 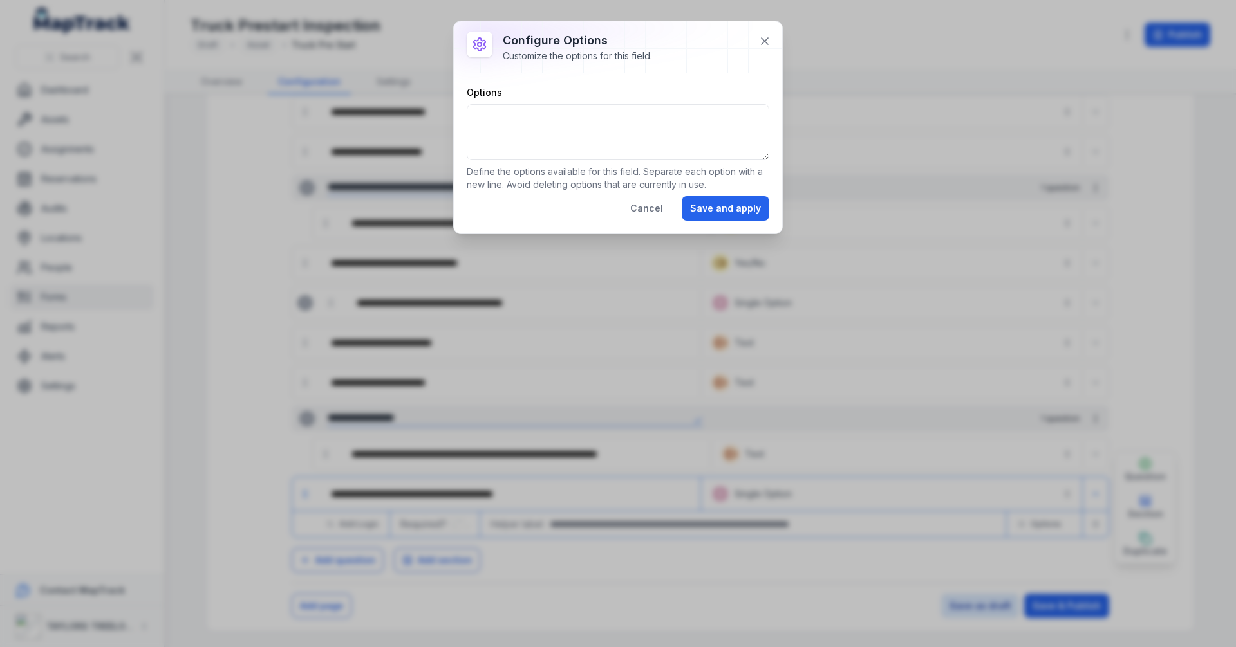 What do you see at coordinates (618, 178) in the screenshot?
I see `p: Define the options available for this field. Separate each option with a new line. Avoid deleting...` at bounding box center [618, 178].